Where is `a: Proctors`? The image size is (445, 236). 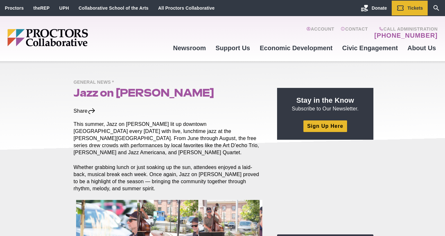
a: Proctors is located at coordinates (14, 8).